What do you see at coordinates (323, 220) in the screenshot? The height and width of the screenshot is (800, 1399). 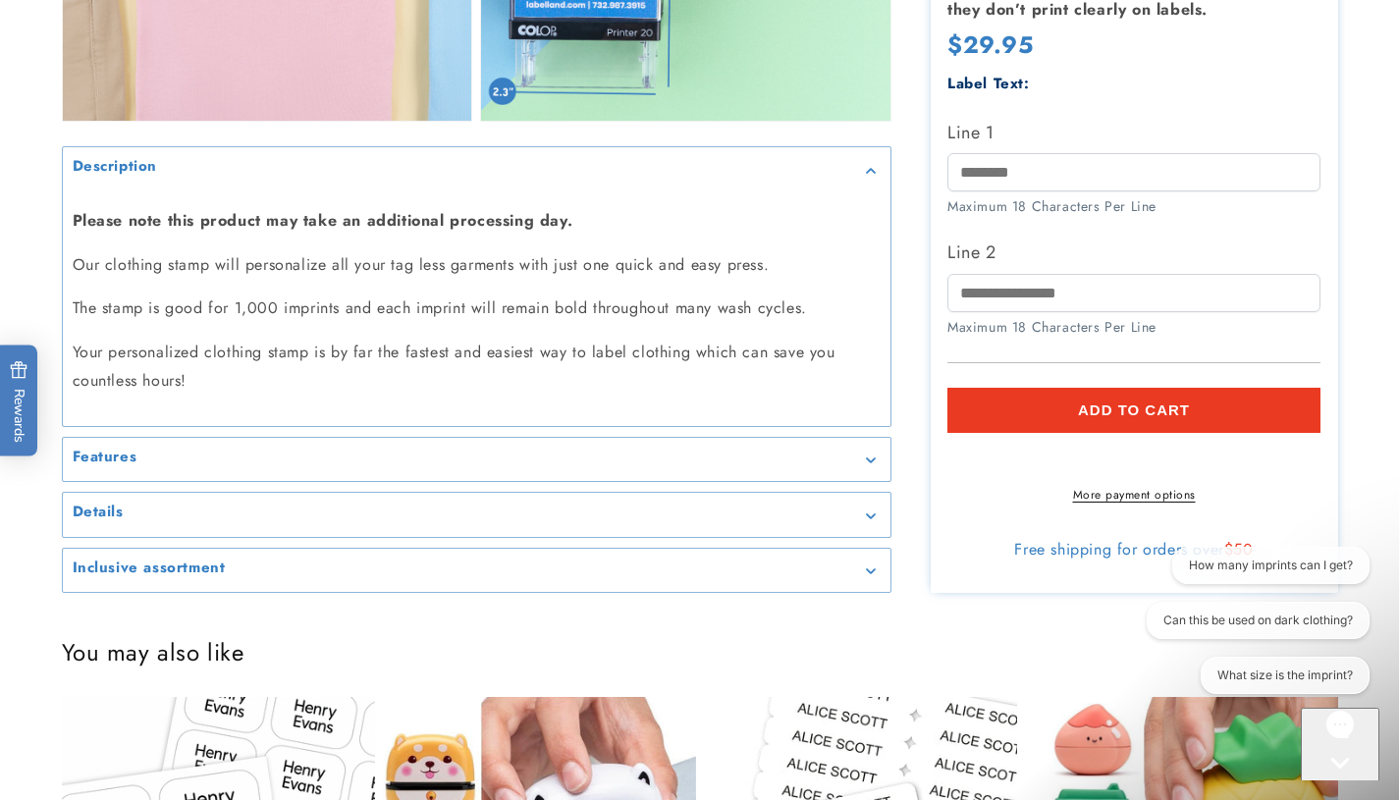 I see `strong: Please note this product may take an additional processing day.` at bounding box center [323, 220].